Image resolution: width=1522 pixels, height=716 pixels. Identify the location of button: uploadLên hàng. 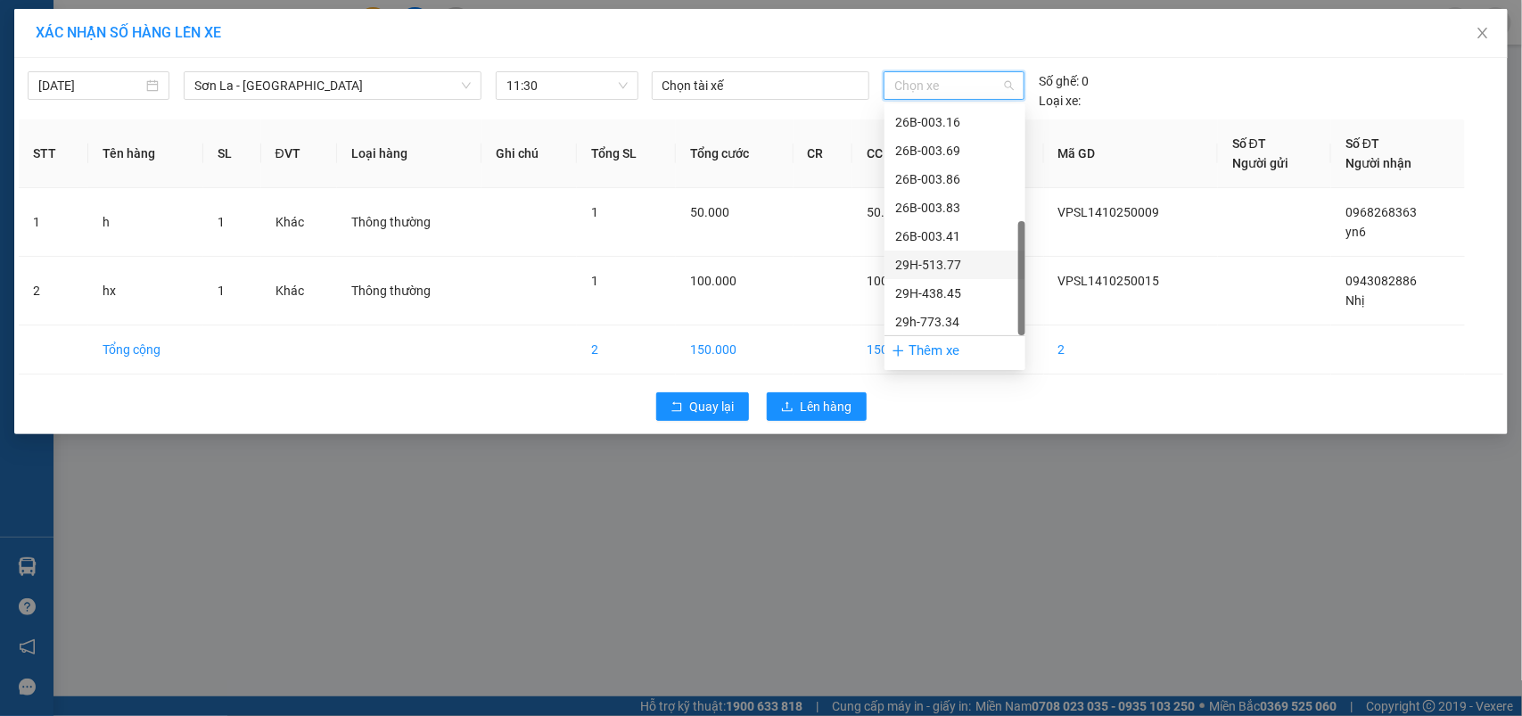
(817, 407).